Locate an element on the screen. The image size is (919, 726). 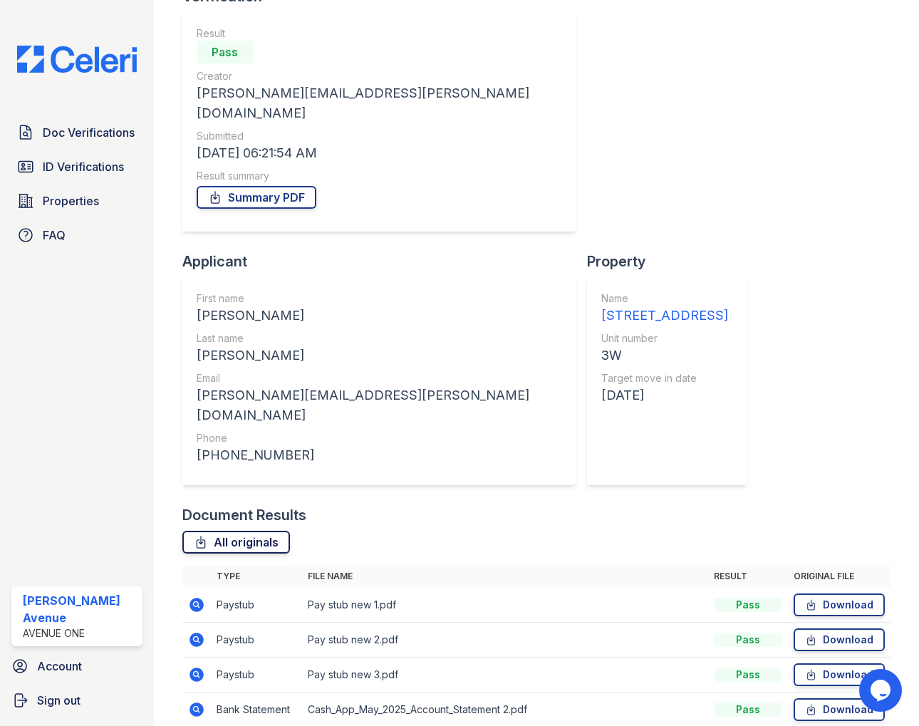
div: Document Results is located at coordinates (244, 515).